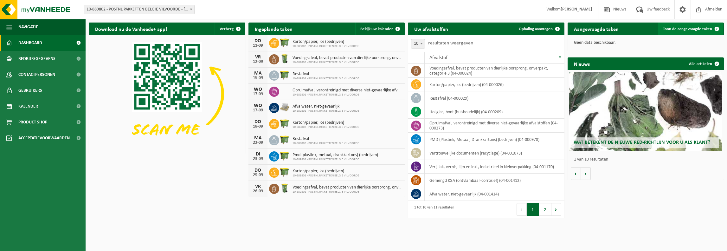  I want to click on button: Verberg, so click(229, 29).